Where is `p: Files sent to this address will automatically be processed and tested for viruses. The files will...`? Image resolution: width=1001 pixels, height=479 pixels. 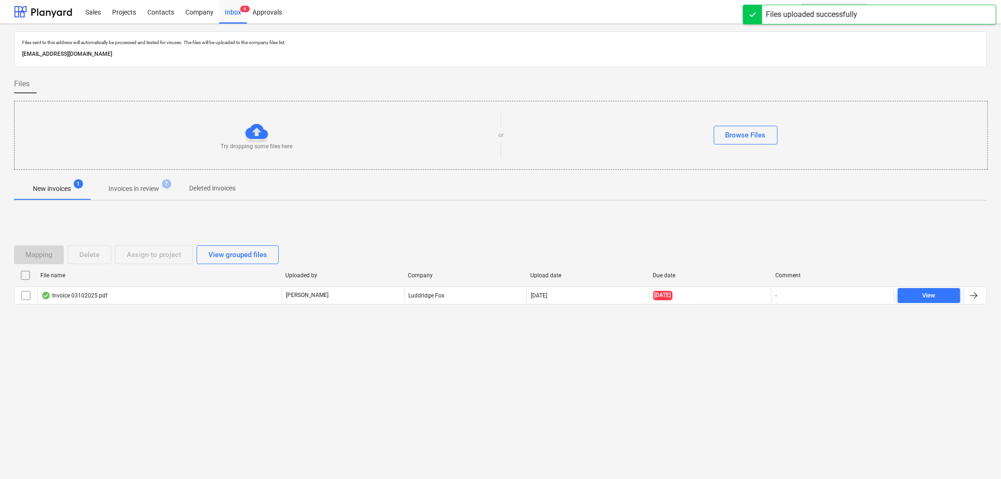 p: Files sent to this address will automatically be processed and tested for viruses. The files will... is located at coordinates (500, 42).